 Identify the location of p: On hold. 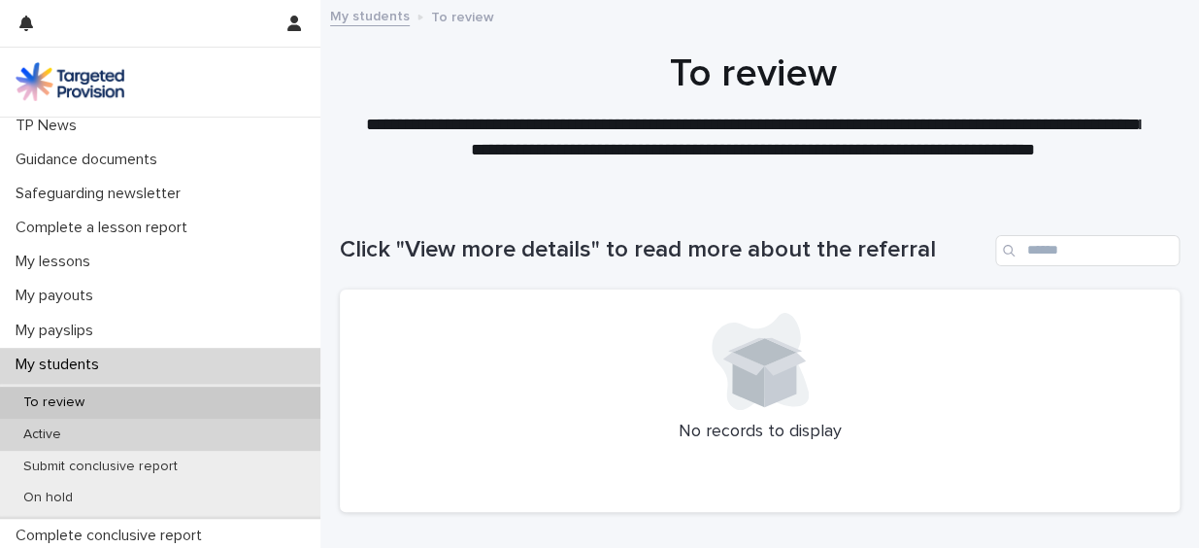
(48, 497).